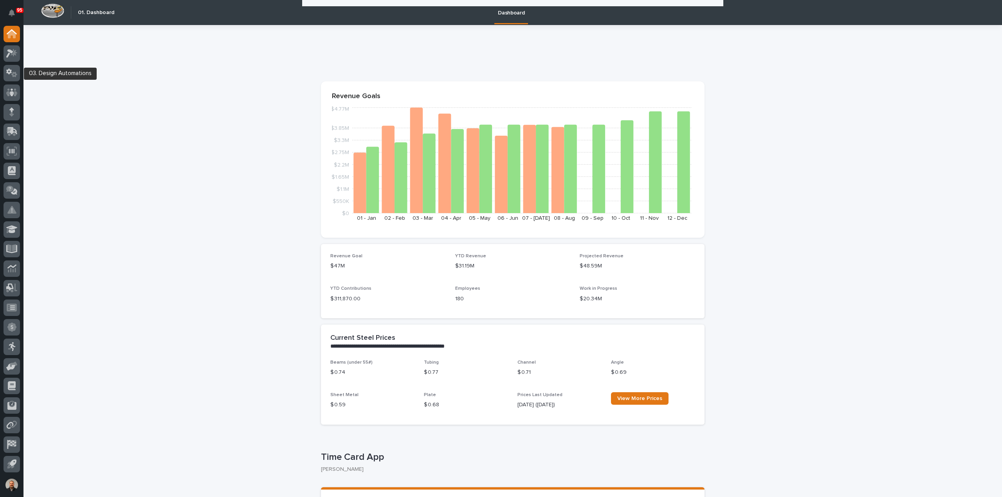 This screenshot has width=1002, height=497. Describe the element at coordinates (559, 373) in the screenshot. I see `p: $ 0.71` at that location.